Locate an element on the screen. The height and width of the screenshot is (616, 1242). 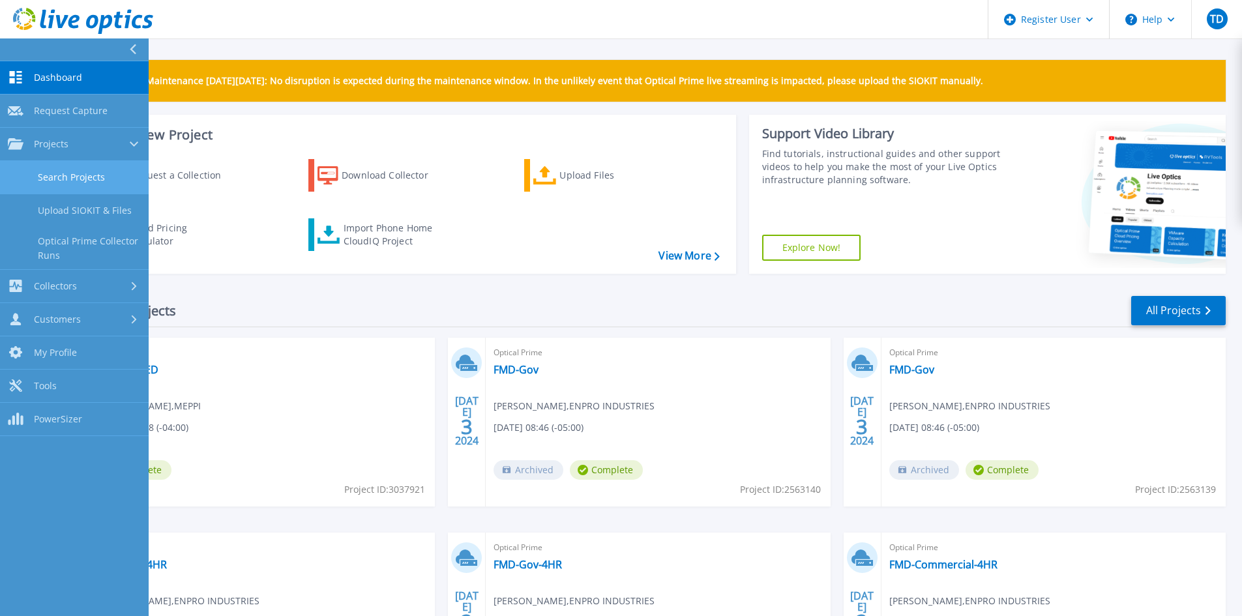
div: Download Collector is located at coordinates (394, 175).